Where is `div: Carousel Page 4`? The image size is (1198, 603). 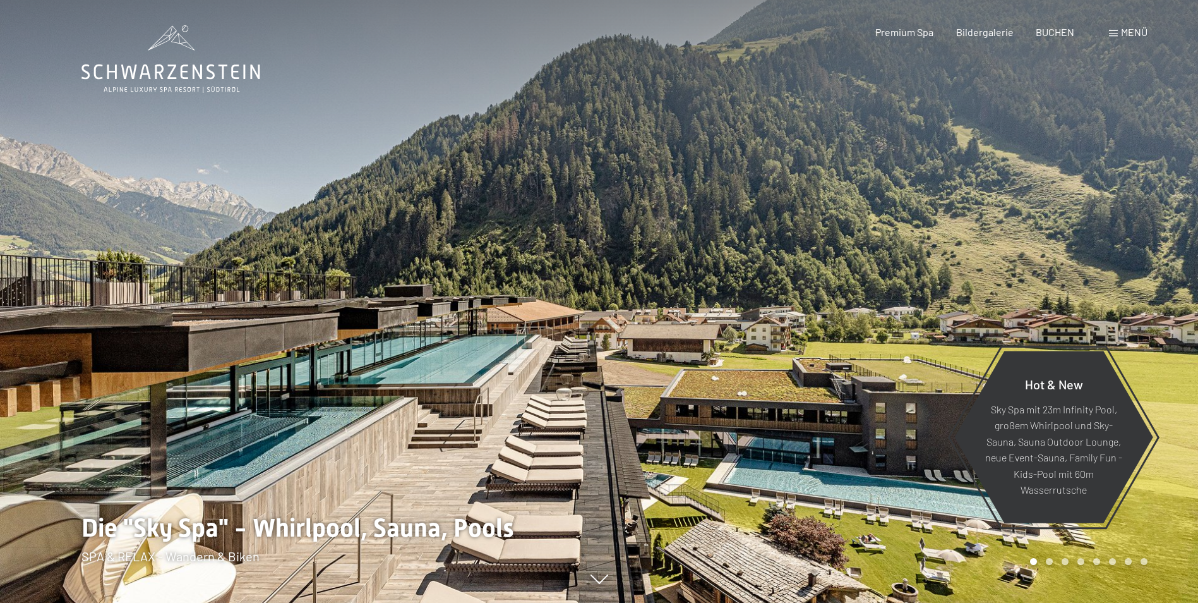
div: Carousel Page 4 is located at coordinates (1081, 561).